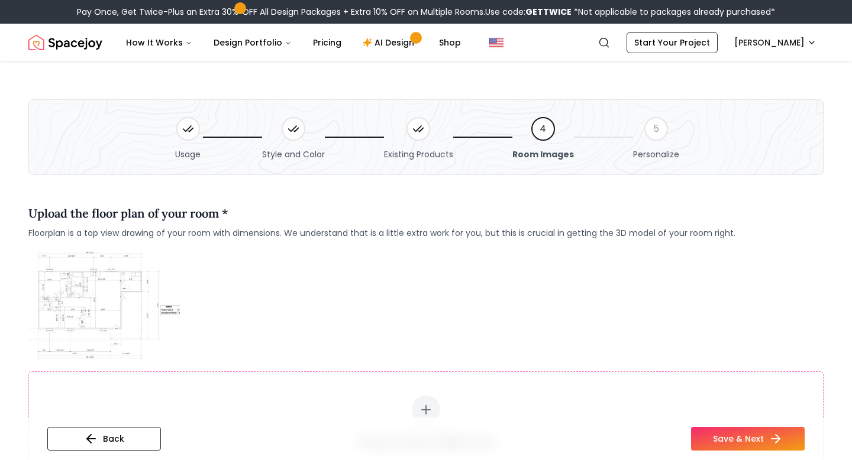 The height and width of the screenshot is (460, 852). What do you see at coordinates (450, 43) in the screenshot?
I see `a: Shop` at bounding box center [450, 43].